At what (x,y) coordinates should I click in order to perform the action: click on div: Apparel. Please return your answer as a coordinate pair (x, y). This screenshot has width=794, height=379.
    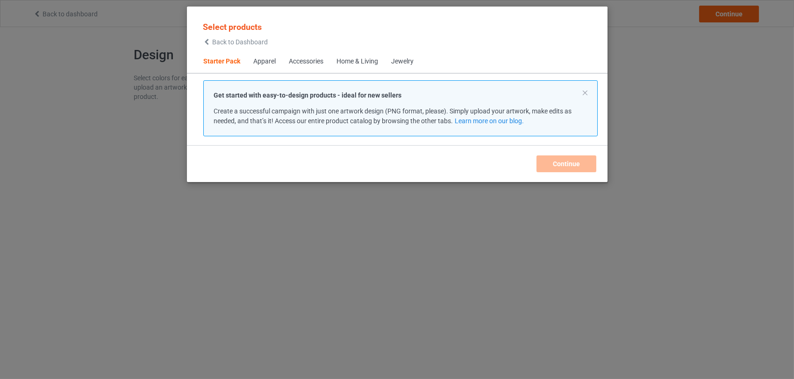
    Looking at the image, I should click on (264, 62).